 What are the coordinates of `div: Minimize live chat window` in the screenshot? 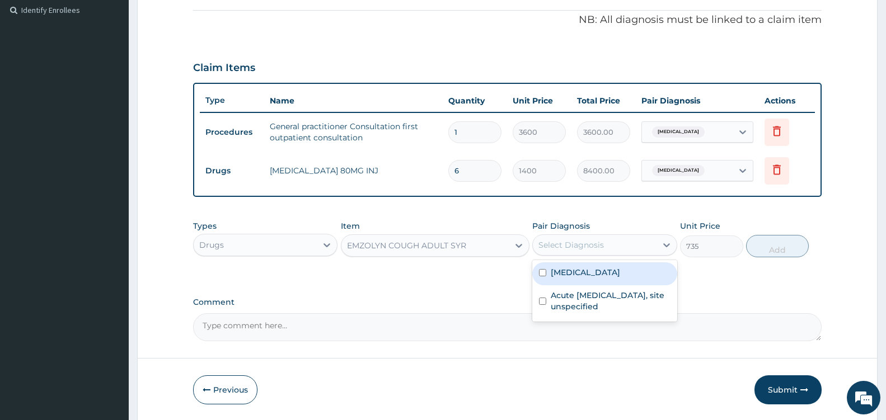 It's located at (197, 19).